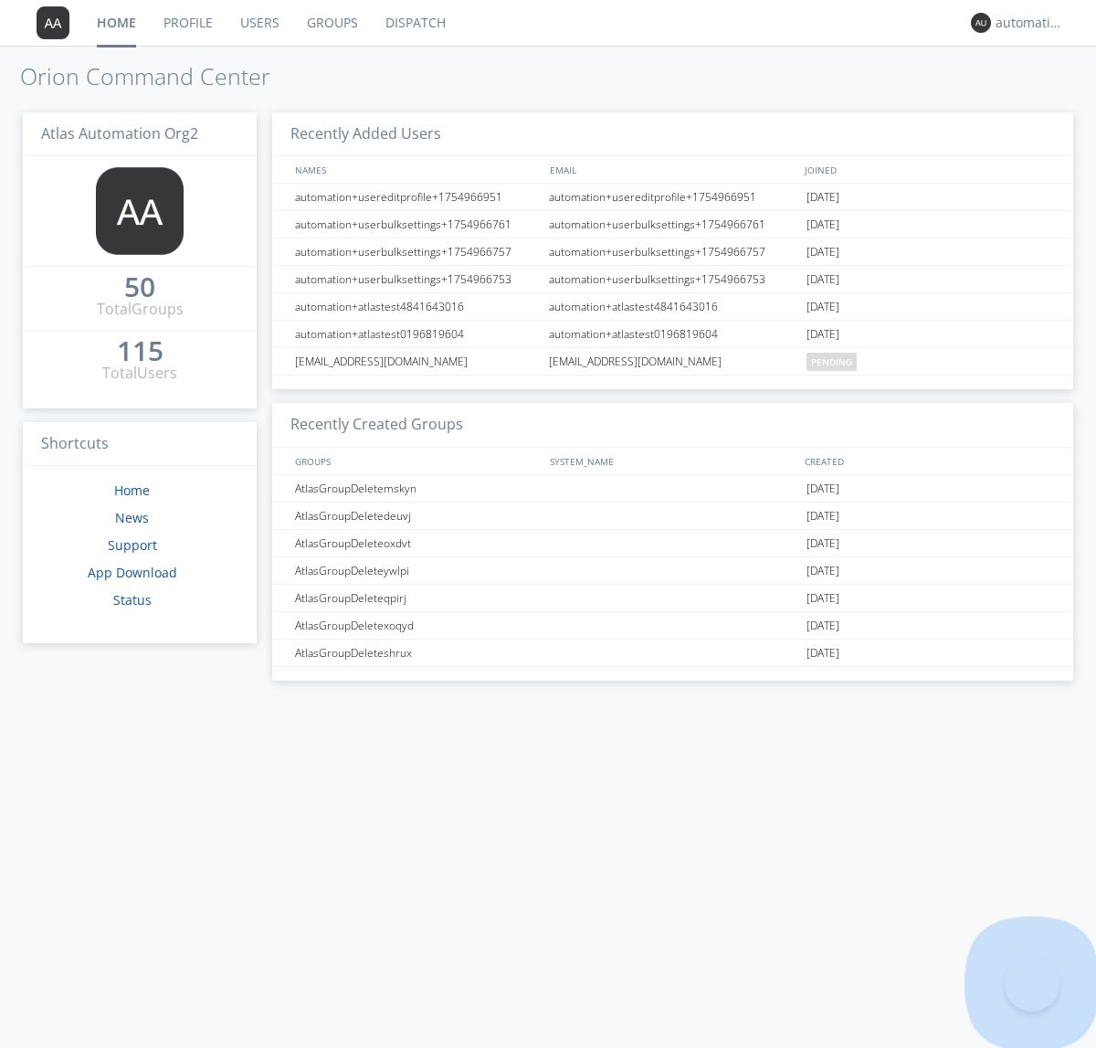 The height and width of the screenshot is (1048, 1096). What do you see at coordinates (928, 460) in the screenshot?
I see `div: CREATED` at bounding box center [928, 460].